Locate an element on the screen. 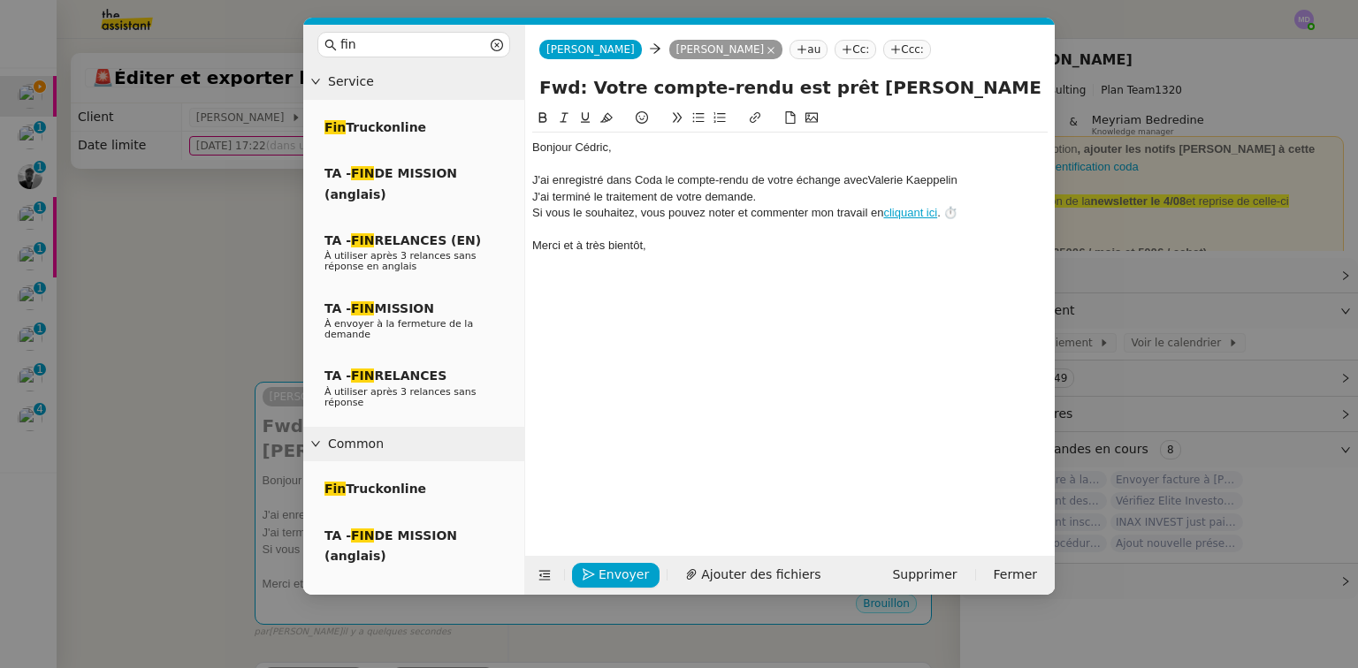  button: Fermer is located at coordinates (1015, 576).